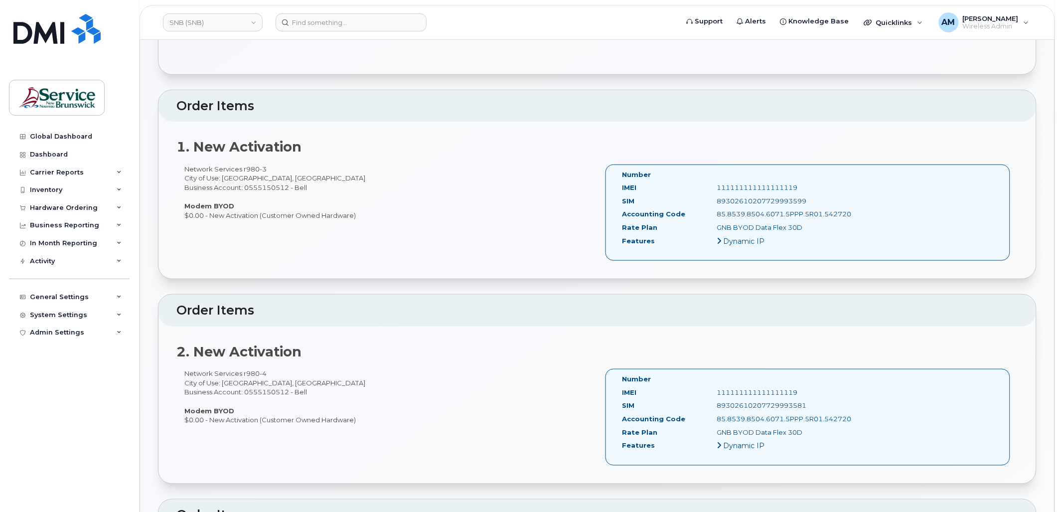 The width and height of the screenshot is (1060, 512). Describe the element at coordinates (819, 21) in the screenshot. I see `span: Knowledge Base` at that location.